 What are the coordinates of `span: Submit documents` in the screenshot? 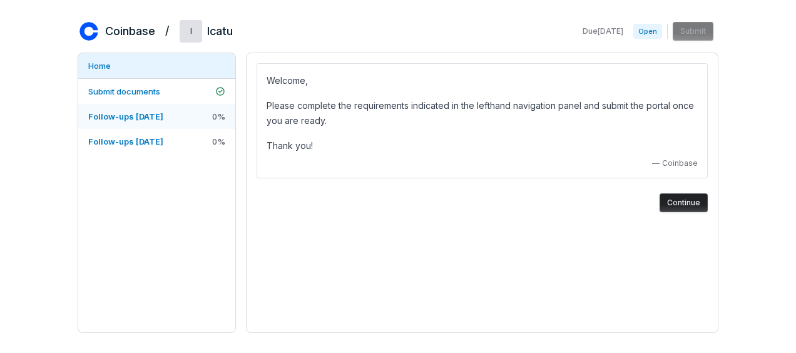 It's located at (124, 91).